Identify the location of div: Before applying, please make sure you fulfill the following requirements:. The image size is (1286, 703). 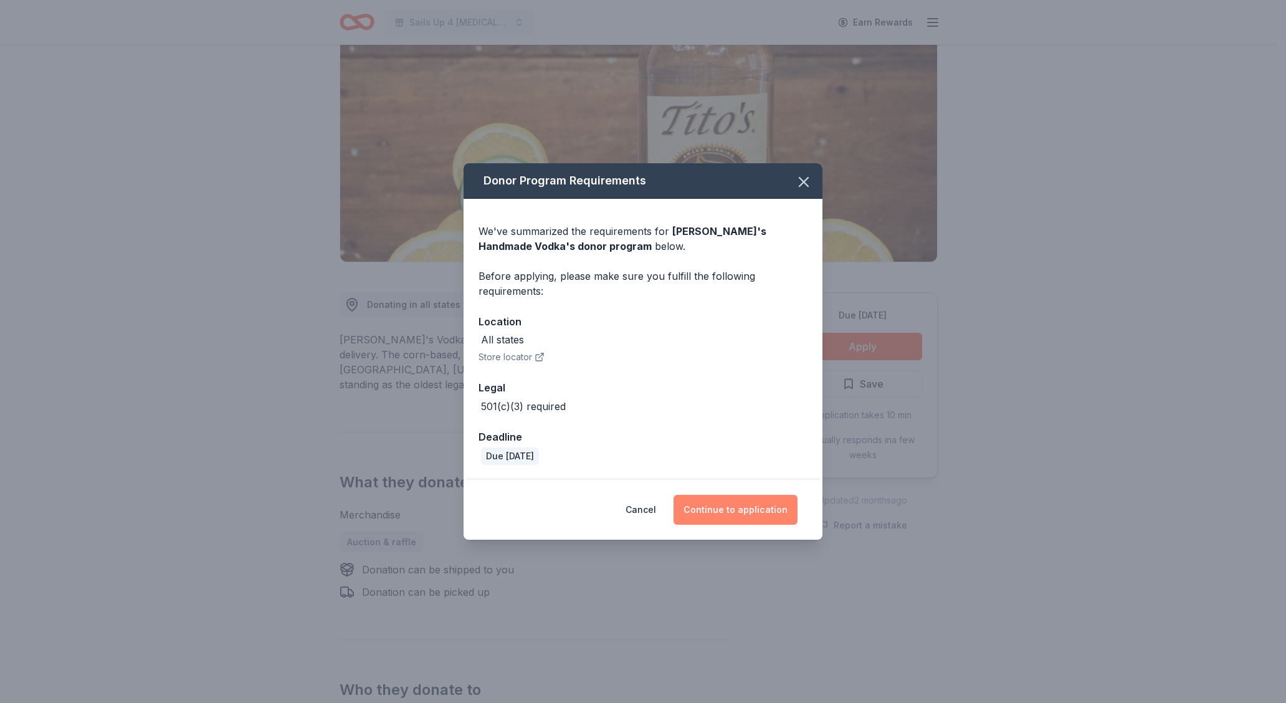
(643, 283).